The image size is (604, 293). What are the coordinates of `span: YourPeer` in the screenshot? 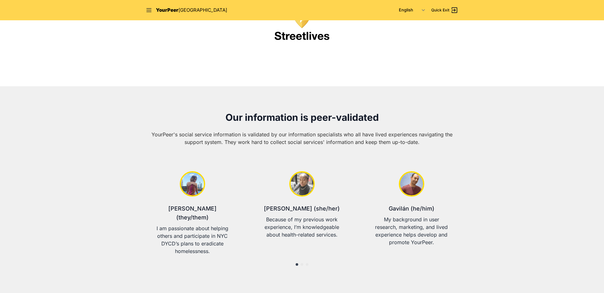 It's located at (167, 10).